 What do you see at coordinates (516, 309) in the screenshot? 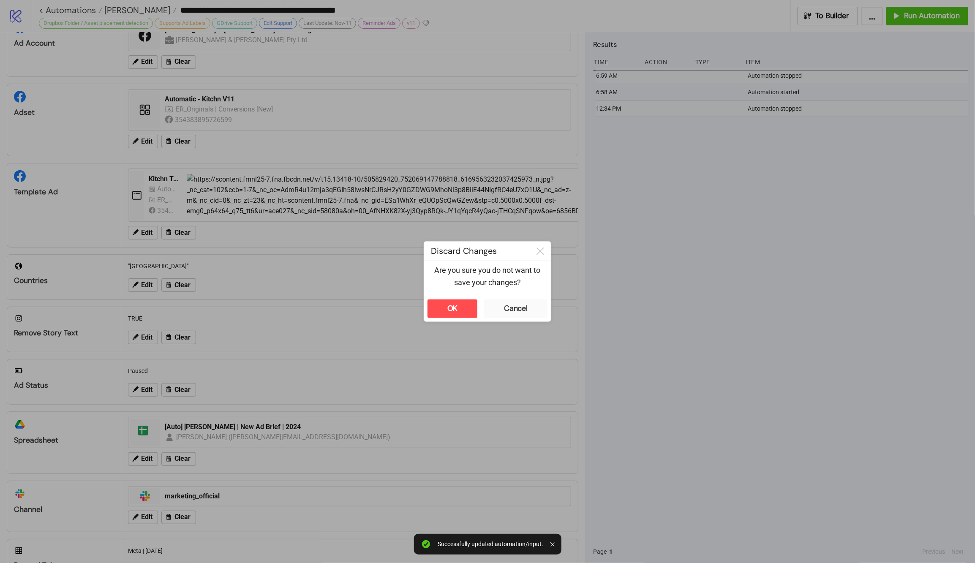
I see `button: Cancel` at bounding box center [516, 309].